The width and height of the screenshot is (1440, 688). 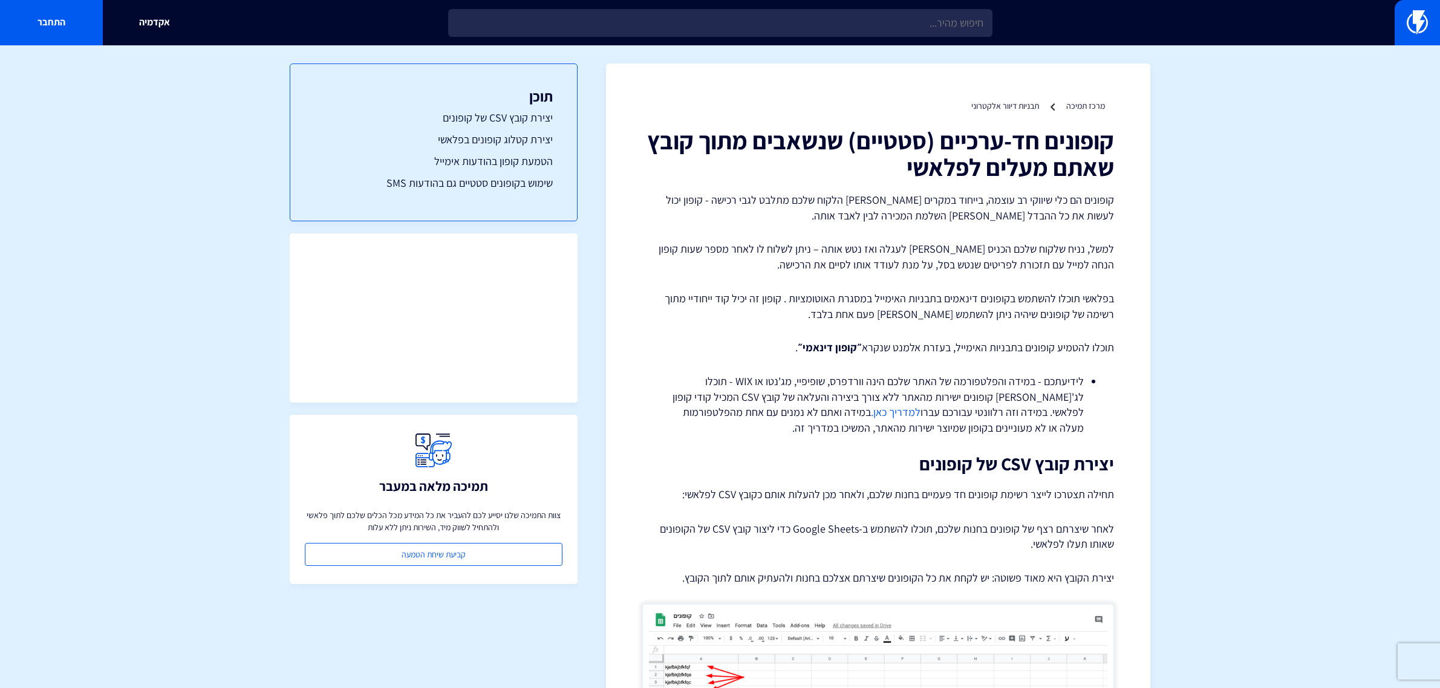 What do you see at coordinates (878, 154) in the screenshot?
I see `h1: קופונים חד-ערכיים (סטטיים) שנשאבים מתוך קובץ שאתם מעלים לפלאשי` at bounding box center [878, 154].